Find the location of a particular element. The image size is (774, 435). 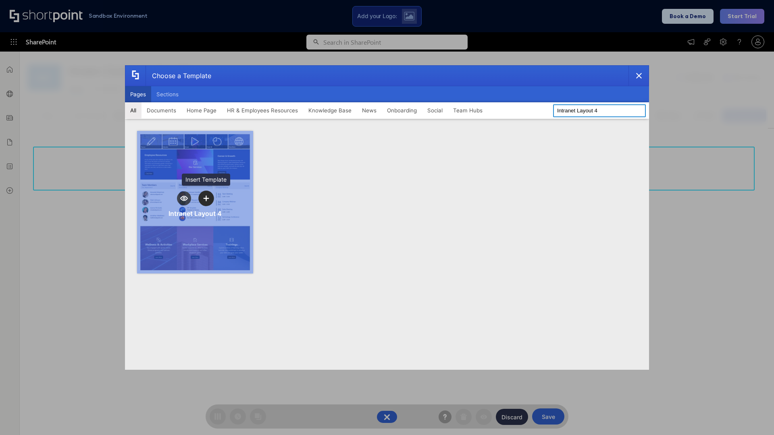

input: Search is located at coordinates (599, 111).